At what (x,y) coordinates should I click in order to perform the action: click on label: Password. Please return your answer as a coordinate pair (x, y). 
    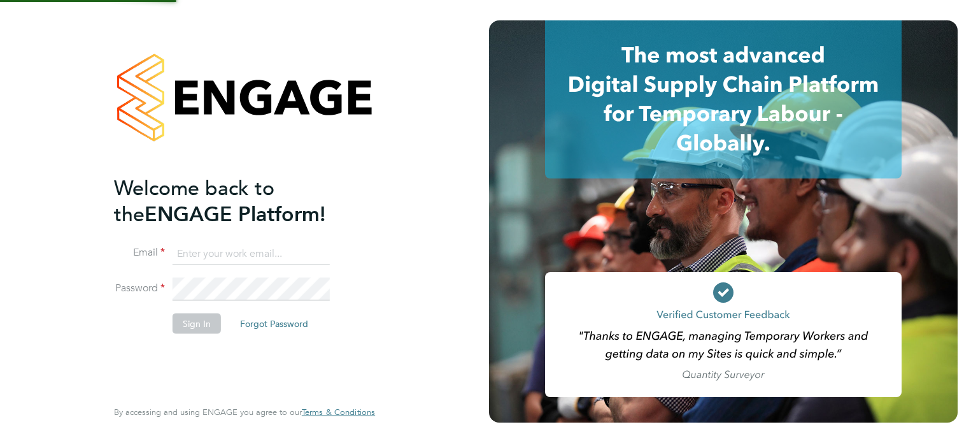
    Looking at the image, I should click on (139, 288).